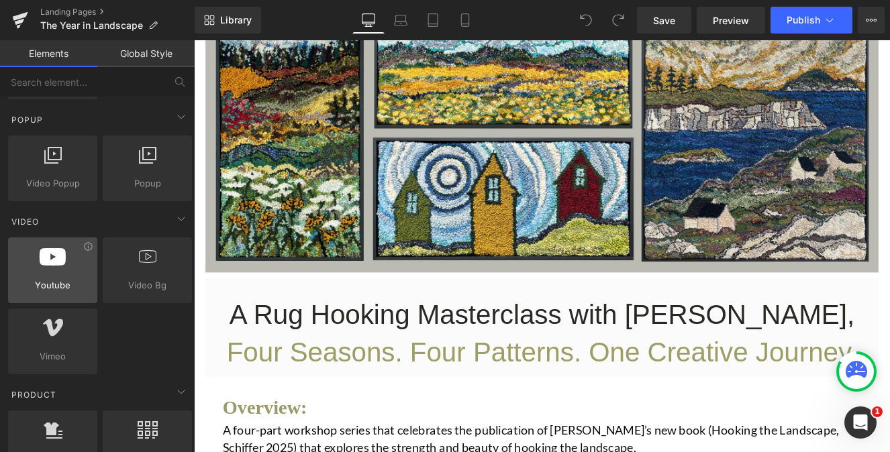 This screenshot has height=452, width=890. Describe the element at coordinates (236, 20) in the screenshot. I see `span: Library` at that location.